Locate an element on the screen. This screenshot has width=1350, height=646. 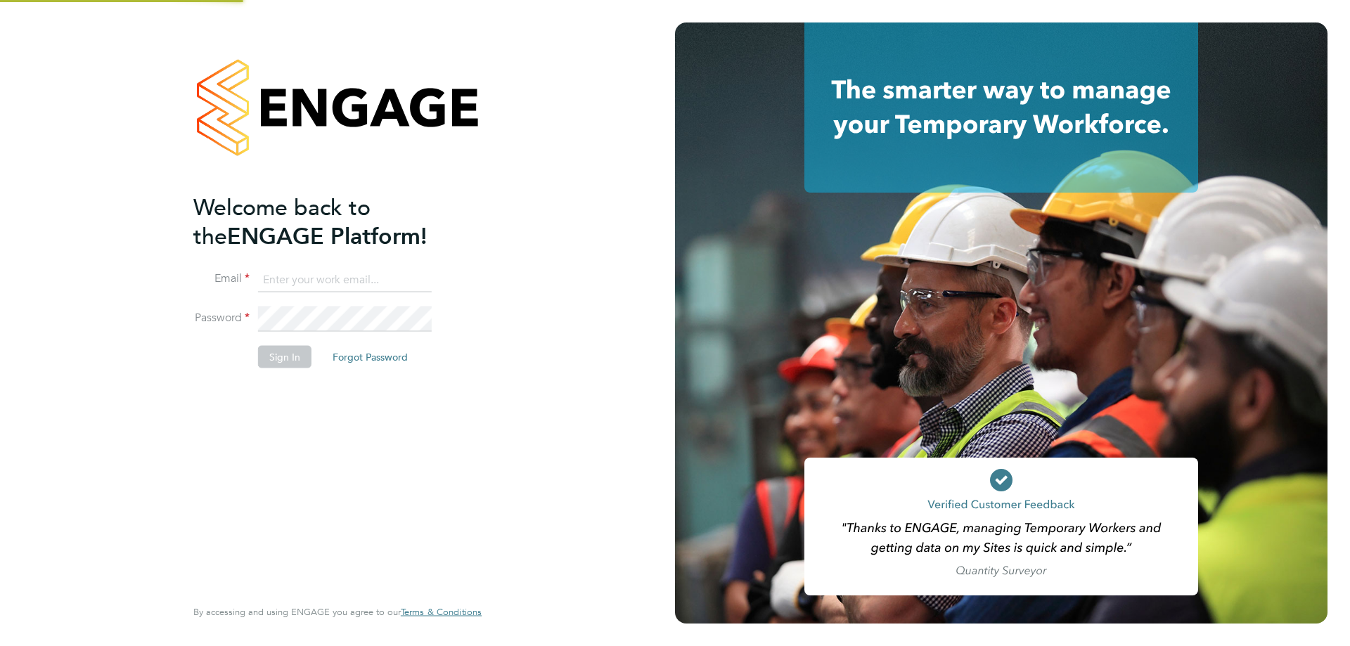
h2: ENGAGE Platform! is located at coordinates (330, 222).